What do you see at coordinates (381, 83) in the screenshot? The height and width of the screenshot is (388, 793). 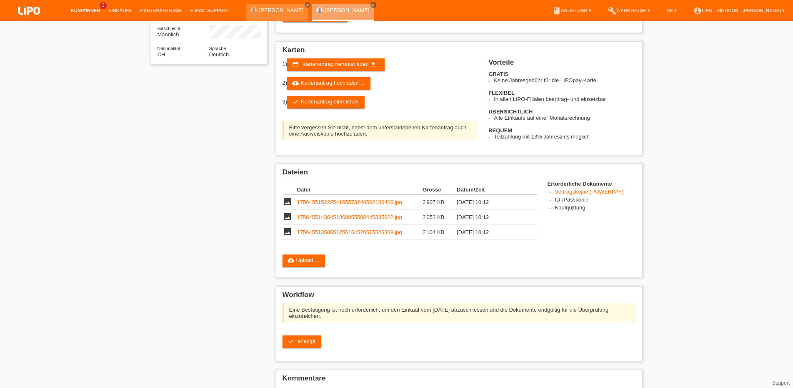 I see `div: 2)` at bounding box center [381, 83].